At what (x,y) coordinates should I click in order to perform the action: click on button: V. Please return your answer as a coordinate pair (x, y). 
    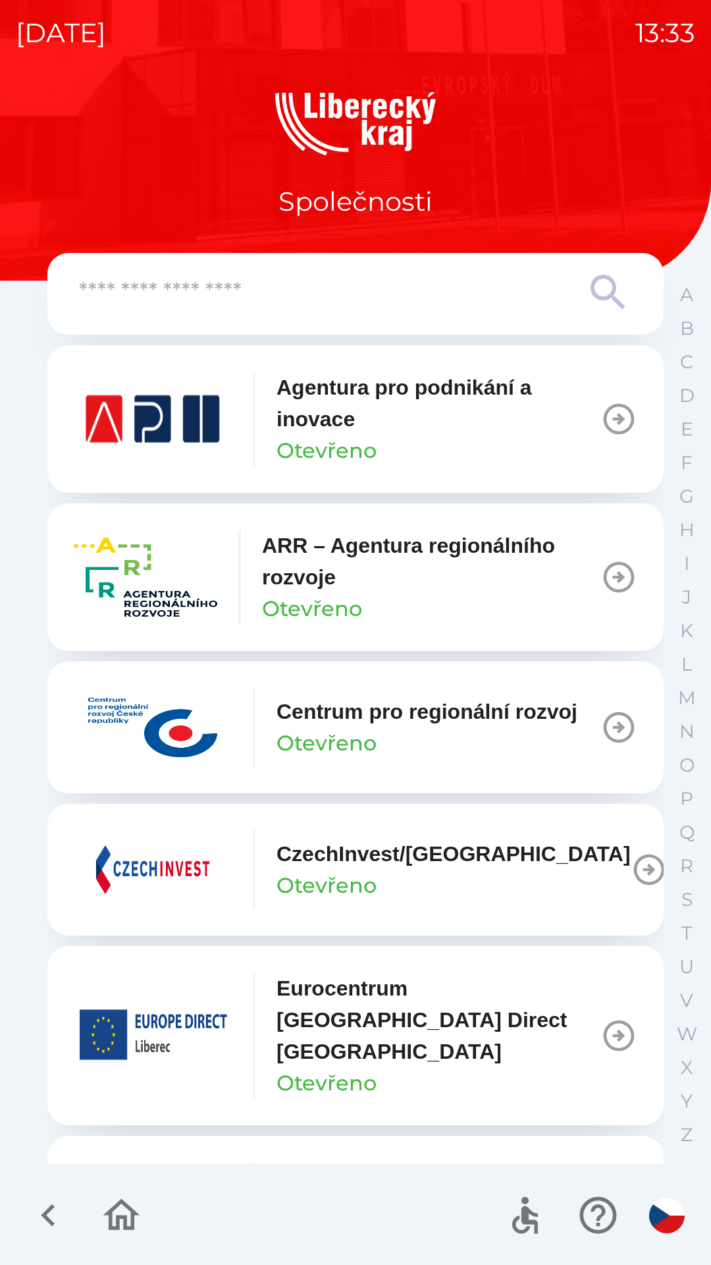
    Looking at the image, I should click on (687, 1000).